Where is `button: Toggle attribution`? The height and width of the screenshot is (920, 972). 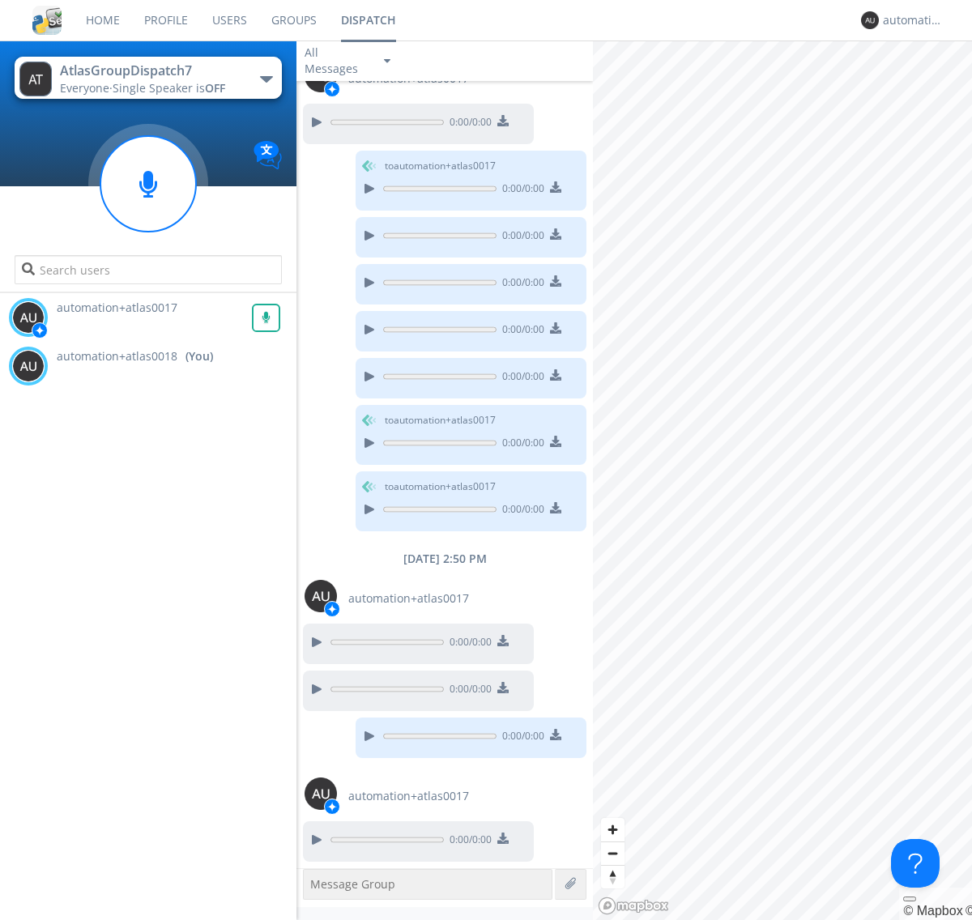 button: Toggle attribution is located at coordinates (909, 899).